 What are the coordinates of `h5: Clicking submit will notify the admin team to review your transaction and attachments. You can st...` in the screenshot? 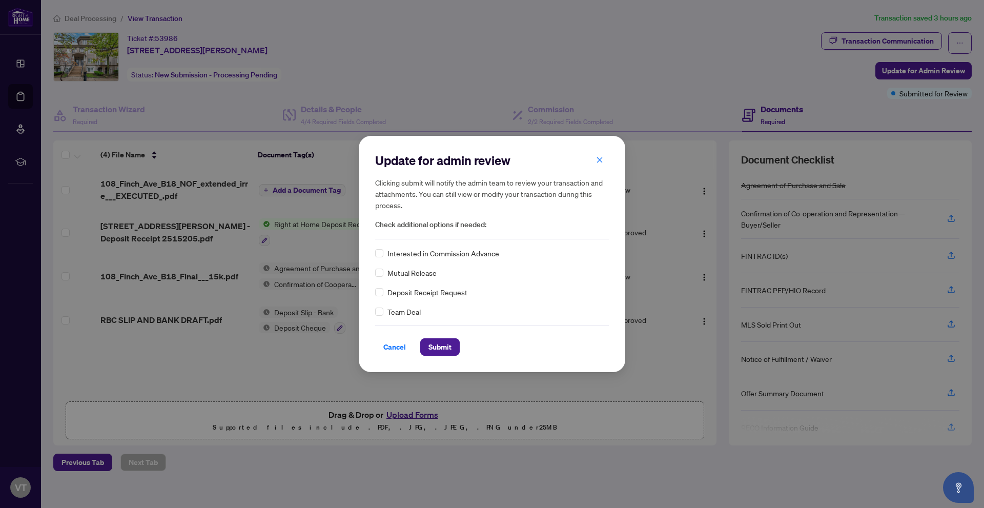 It's located at (492, 194).